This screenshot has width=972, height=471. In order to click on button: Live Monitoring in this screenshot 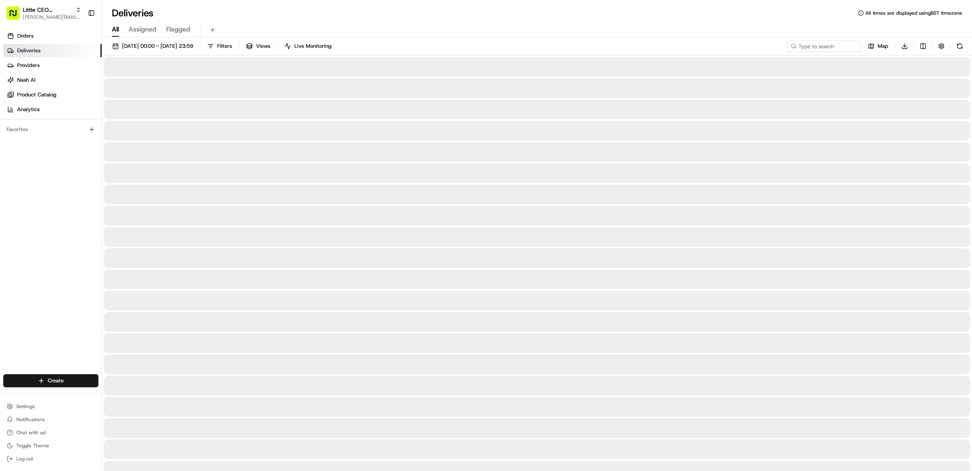, I will do `click(308, 46)`.